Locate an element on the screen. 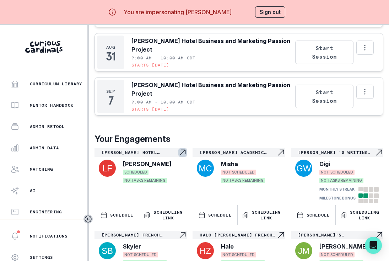 Image resolution: width=389 pixels, height=261 pixels. p: Misha is located at coordinates (229, 164).